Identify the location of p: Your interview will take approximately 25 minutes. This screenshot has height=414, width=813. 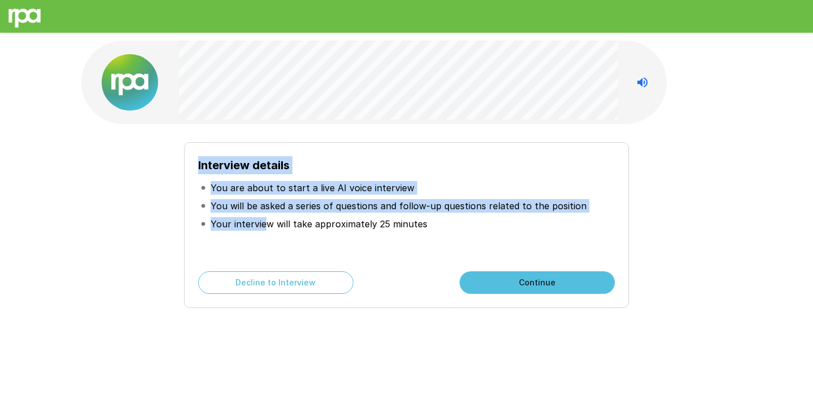
(319, 224).